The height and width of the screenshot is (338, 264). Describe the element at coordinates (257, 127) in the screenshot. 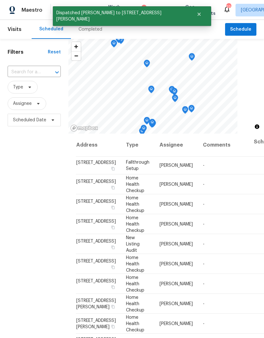

I see `button: Toggle attribution` at that location.